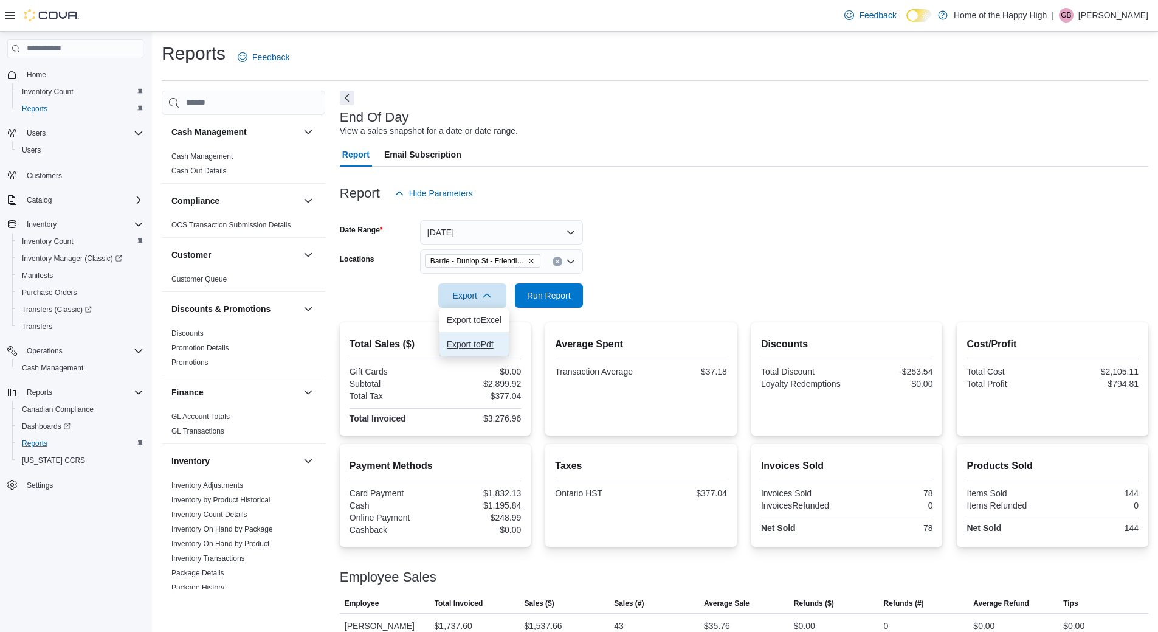 The image size is (1158, 632). I want to click on span: Dashboards, so click(46, 426).